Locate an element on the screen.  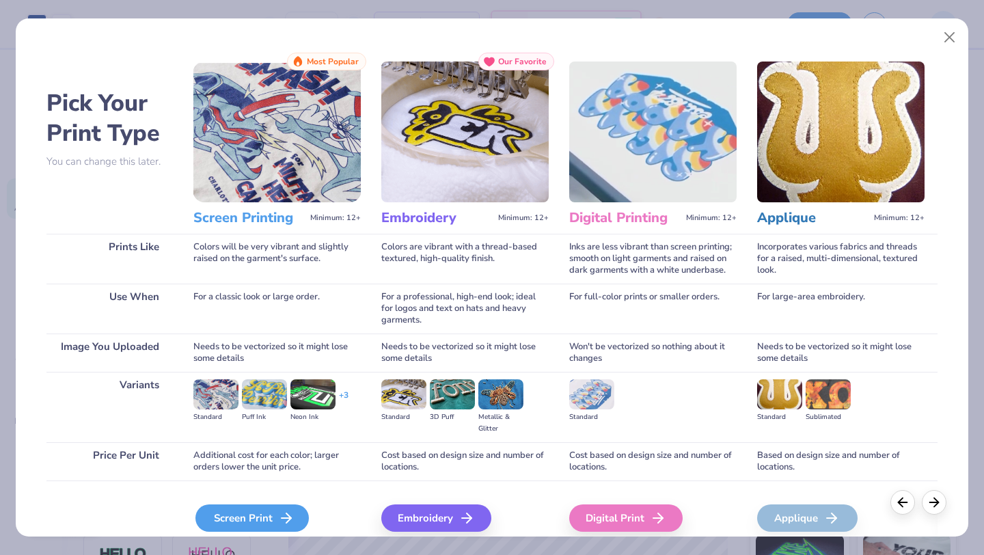
div: Based on design size and number of locations. is located at coordinates (840, 461).